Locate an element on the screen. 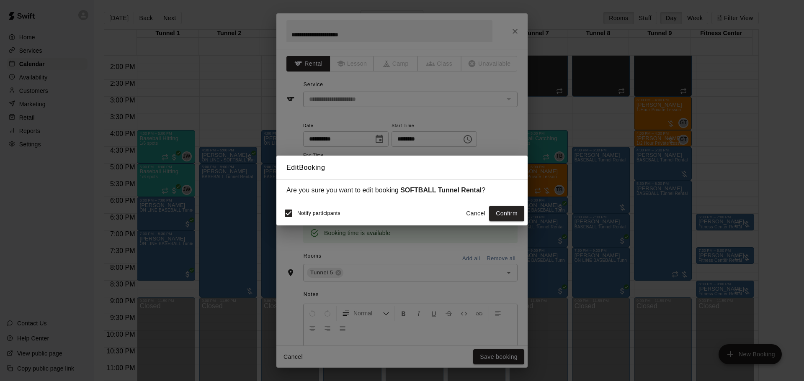 This screenshot has width=804, height=381. h2: Edit Booking is located at coordinates (402, 168).